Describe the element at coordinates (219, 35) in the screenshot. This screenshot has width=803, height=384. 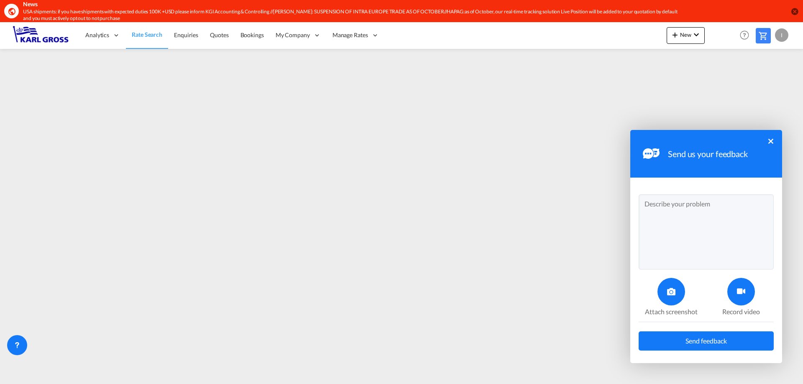
I see `a: Quotes` at that location.